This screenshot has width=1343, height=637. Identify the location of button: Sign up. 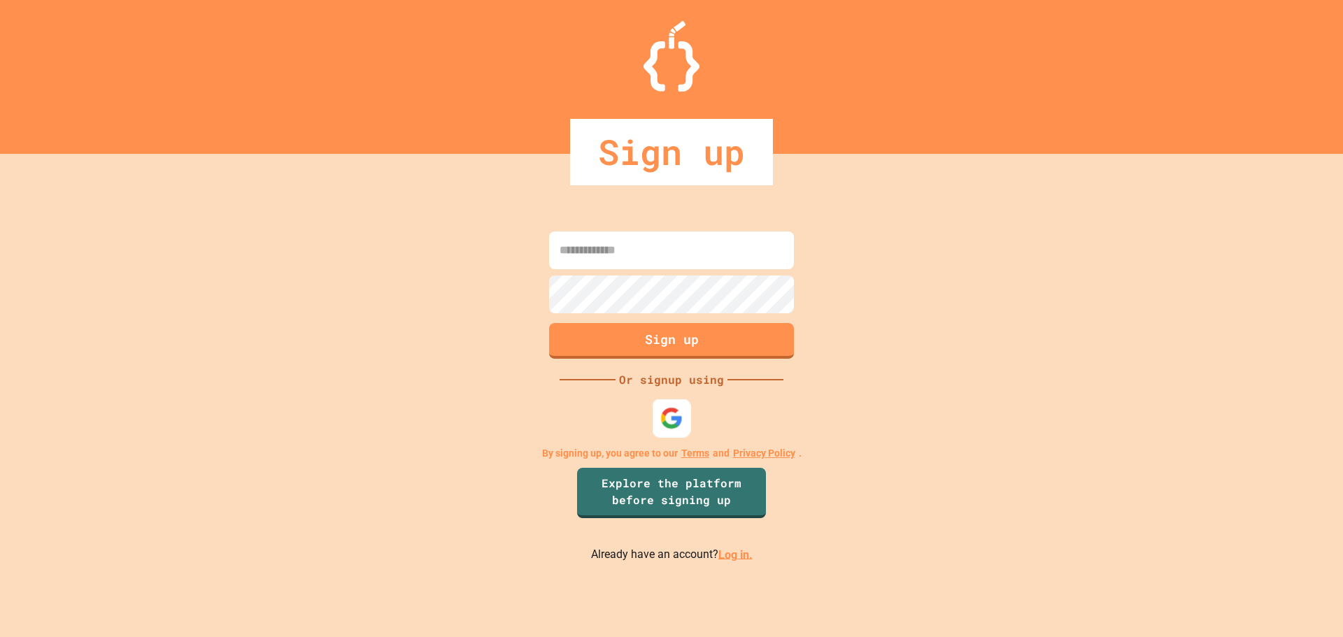
(672, 341).